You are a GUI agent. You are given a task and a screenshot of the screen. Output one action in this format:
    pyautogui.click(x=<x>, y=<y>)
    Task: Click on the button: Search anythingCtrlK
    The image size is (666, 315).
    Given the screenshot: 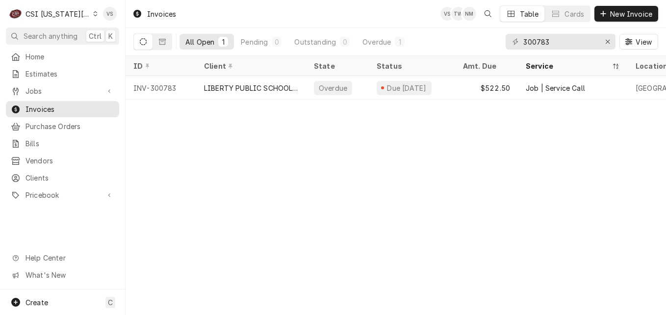 What is the action you would take?
    pyautogui.click(x=62, y=36)
    